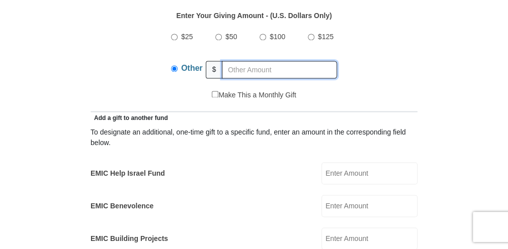 Image resolution: width=508 pixels, height=249 pixels. What do you see at coordinates (279, 69) in the screenshot?
I see `input: Other Amount` at bounding box center [279, 69].